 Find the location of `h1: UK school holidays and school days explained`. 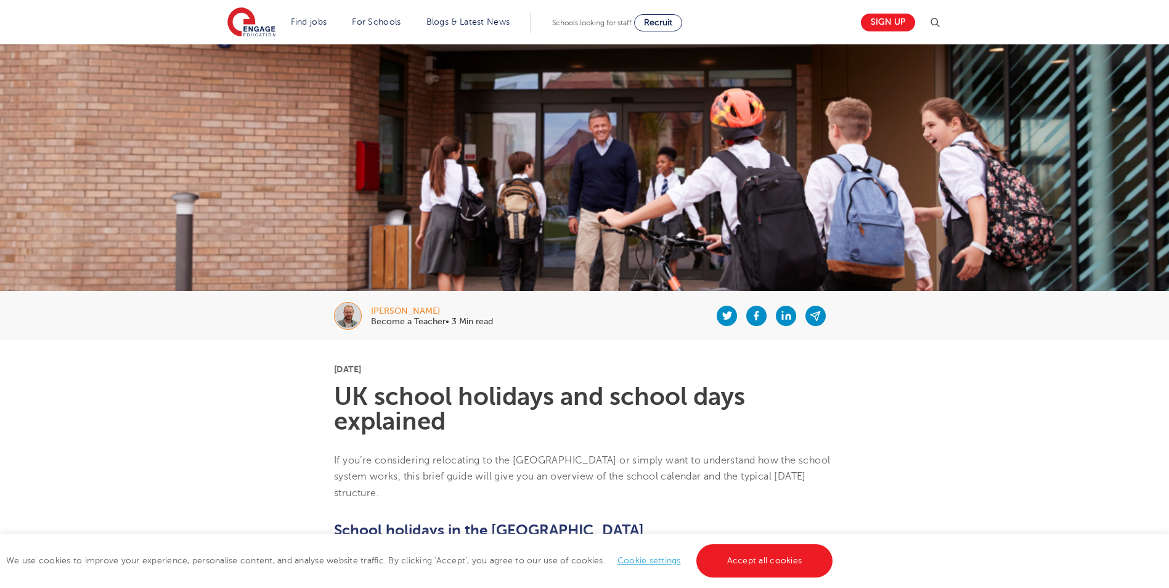

h1: UK school holidays and school days explained is located at coordinates (584, 409).